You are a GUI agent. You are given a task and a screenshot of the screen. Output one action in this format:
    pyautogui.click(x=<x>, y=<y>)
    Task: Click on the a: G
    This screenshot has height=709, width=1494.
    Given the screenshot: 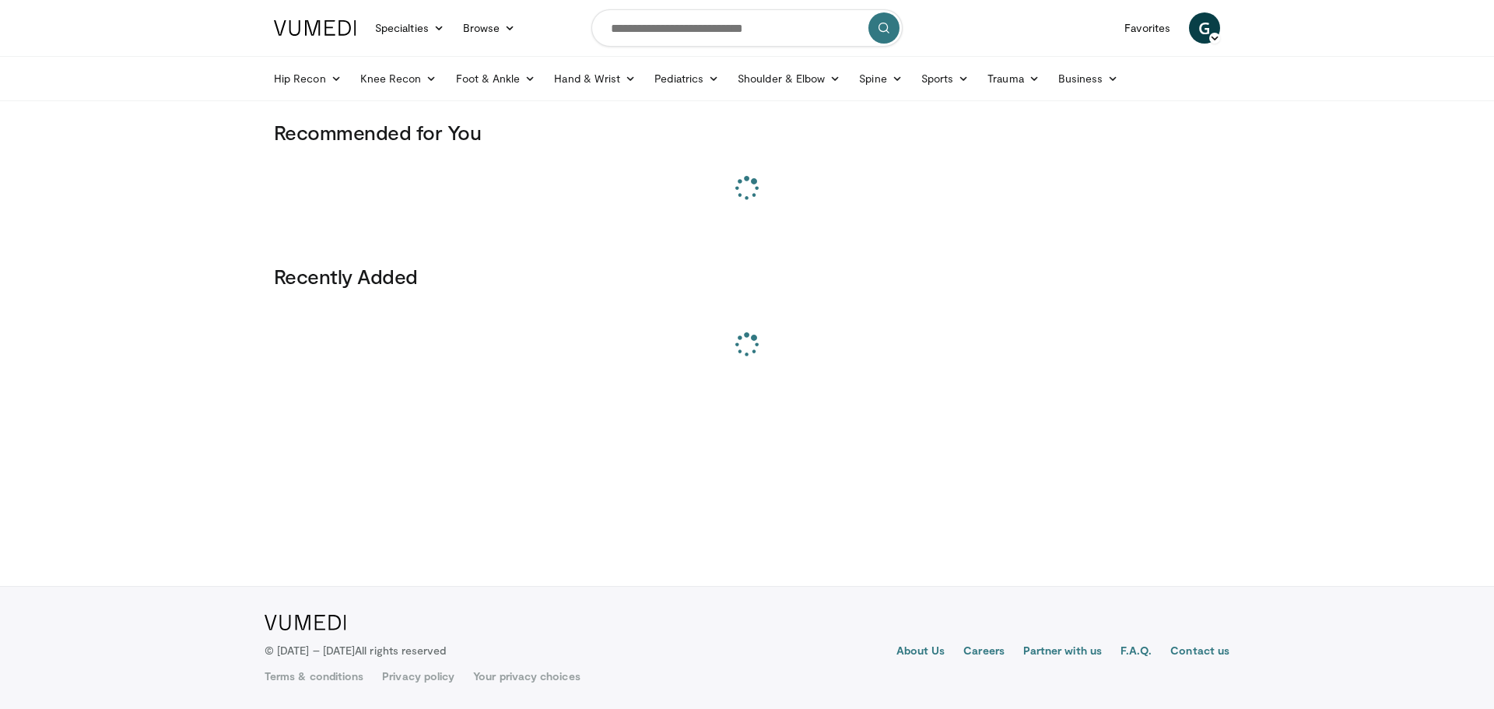 What is the action you would take?
    pyautogui.click(x=1205, y=28)
    